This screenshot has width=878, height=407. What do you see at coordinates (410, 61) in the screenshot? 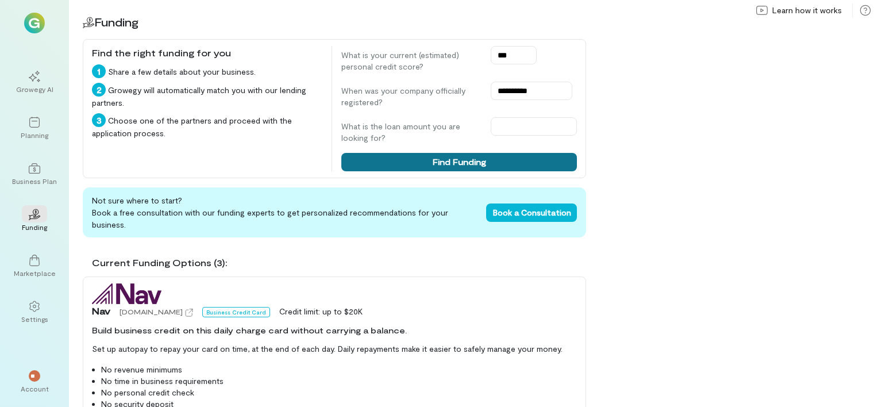
I see `label: What is your current (estimated) personal credit score?` at bounding box center [410, 61].